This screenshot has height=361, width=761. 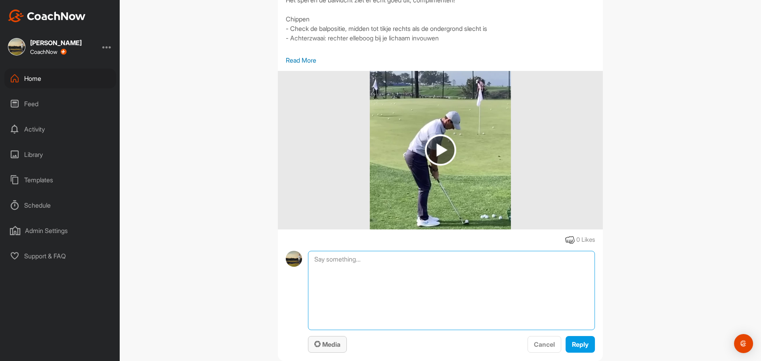 What do you see at coordinates (440, 150) in the screenshot?
I see `img: media` at bounding box center [440, 150].